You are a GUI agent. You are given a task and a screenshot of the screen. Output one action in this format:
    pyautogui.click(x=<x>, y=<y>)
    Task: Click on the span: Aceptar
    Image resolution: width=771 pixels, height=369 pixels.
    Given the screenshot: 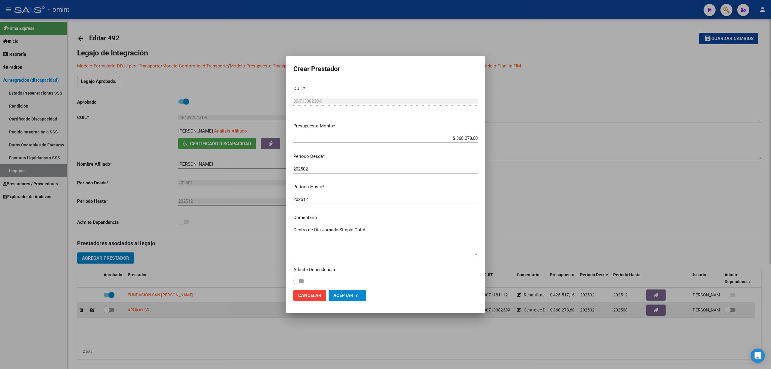 What is the action you would take?
    pyautogui.click(x=343, y=295)
    